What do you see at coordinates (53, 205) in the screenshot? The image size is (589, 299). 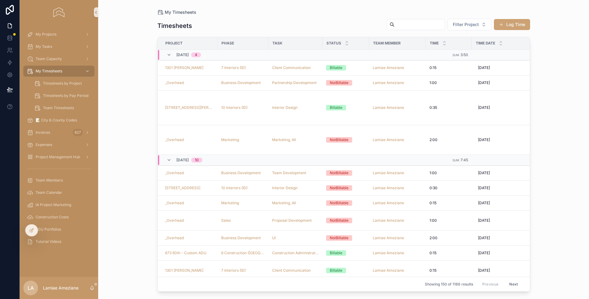 I see `span: IA Project Marketing` at bounding box center [53, 205].